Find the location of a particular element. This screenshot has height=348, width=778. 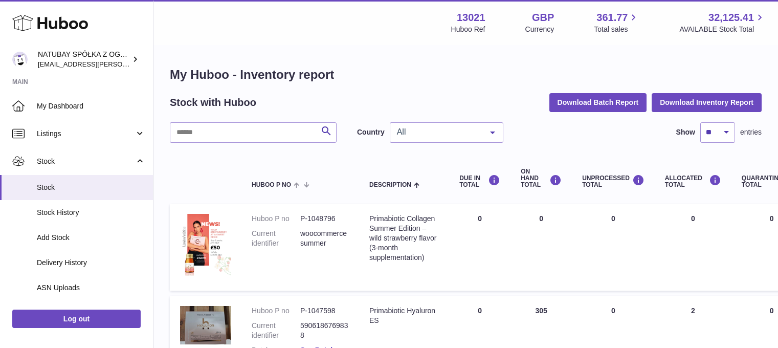

div: ON HAND Total is located at coordinates (541, 179).